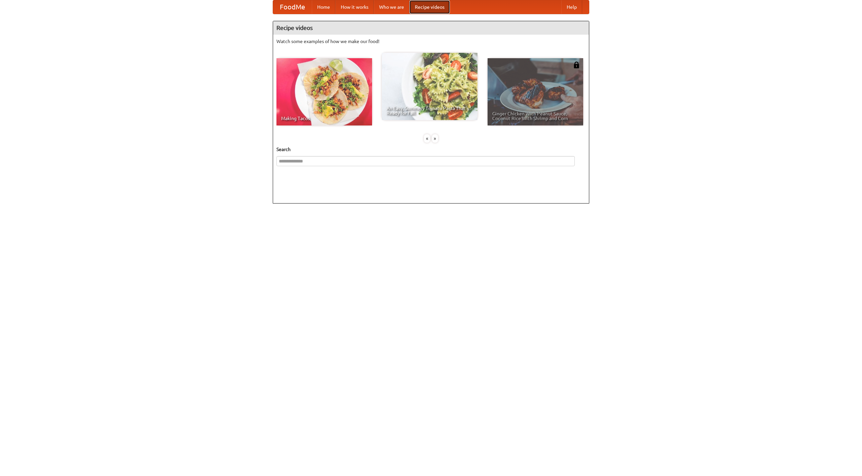 The width and height of the screenshot is (862, 476). Describe the element at coordinates (571, 7) in the screenshot. I see `a: Help` at that location.